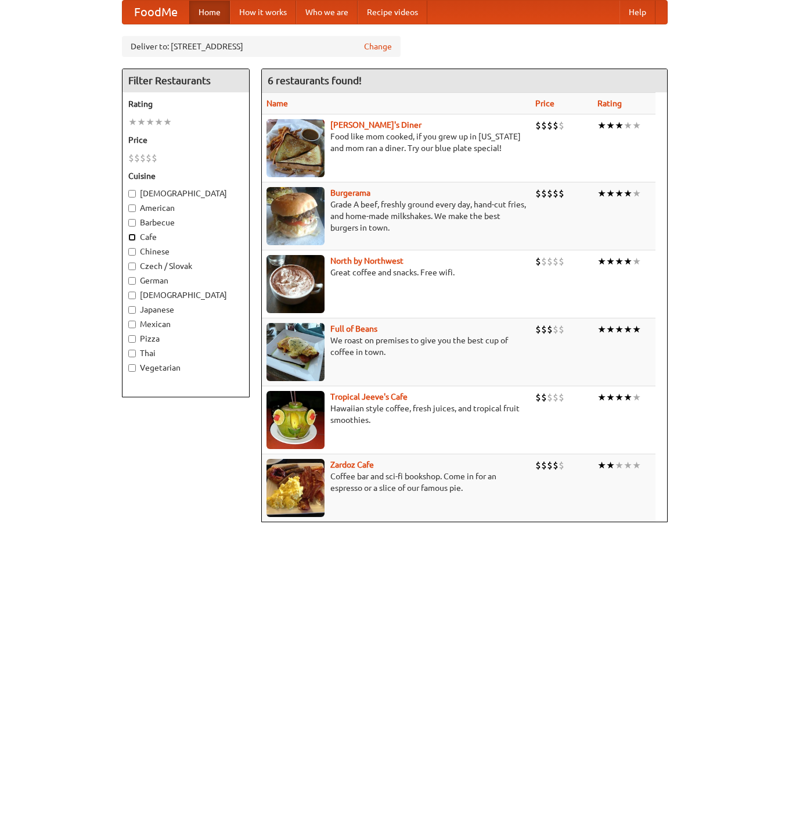  What do you see at coordinates (263, 12) in the screenshot?
I see `a: How it works` at bounding box center [263, 12].